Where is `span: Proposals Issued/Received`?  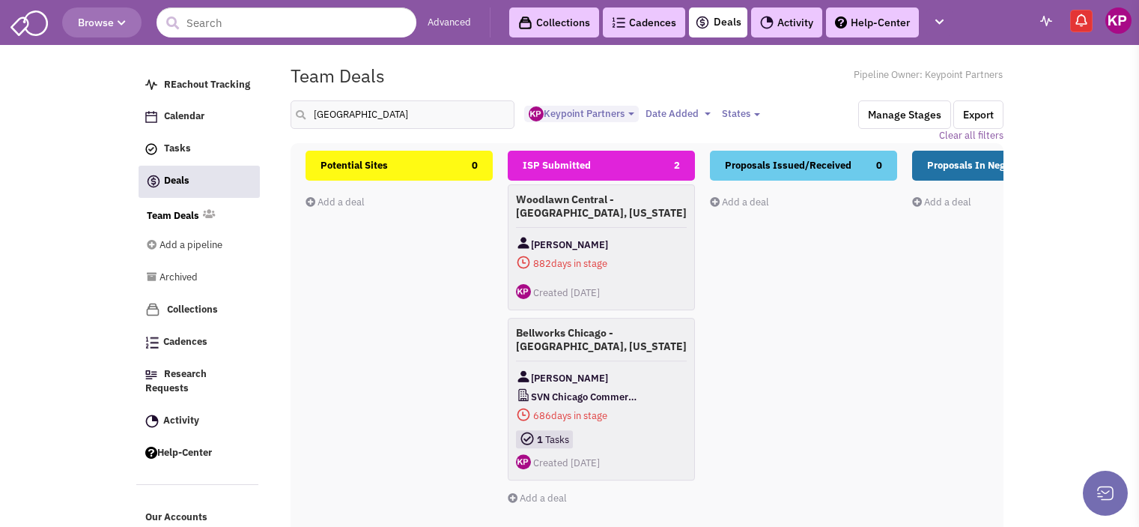
span: Proposals Issued/Received is located at coordinates (788, 165).